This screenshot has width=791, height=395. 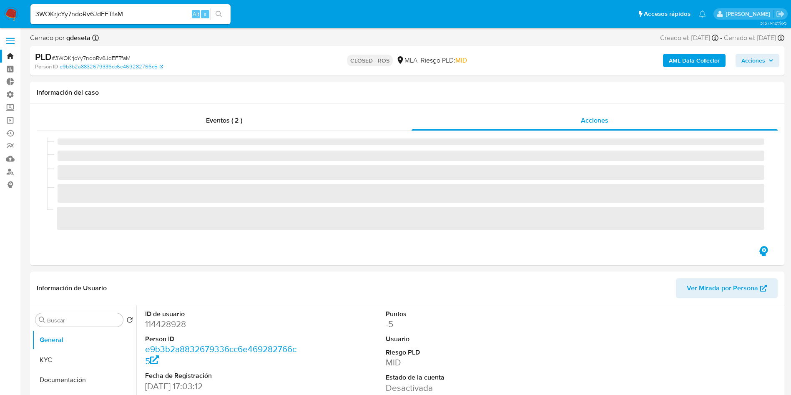 I want to click on h1: Información de Usuario, so click(x=72, y=288).